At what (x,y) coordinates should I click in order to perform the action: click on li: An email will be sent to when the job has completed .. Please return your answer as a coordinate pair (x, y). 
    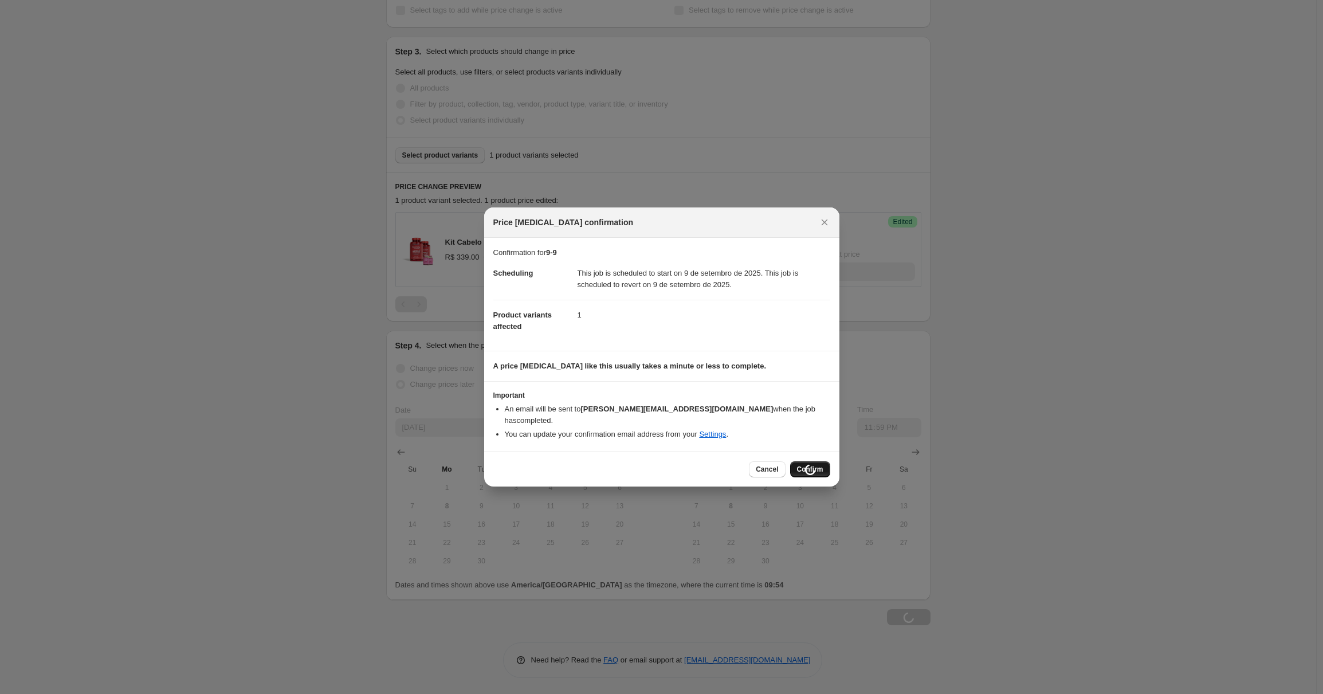
    Looking at the image, I should click on (668, 415).